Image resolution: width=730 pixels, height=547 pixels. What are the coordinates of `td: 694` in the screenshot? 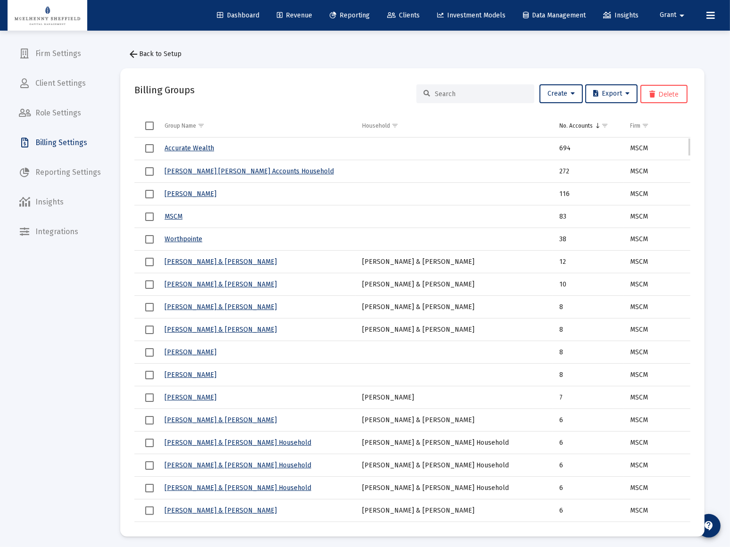 It's located at (588, 149).